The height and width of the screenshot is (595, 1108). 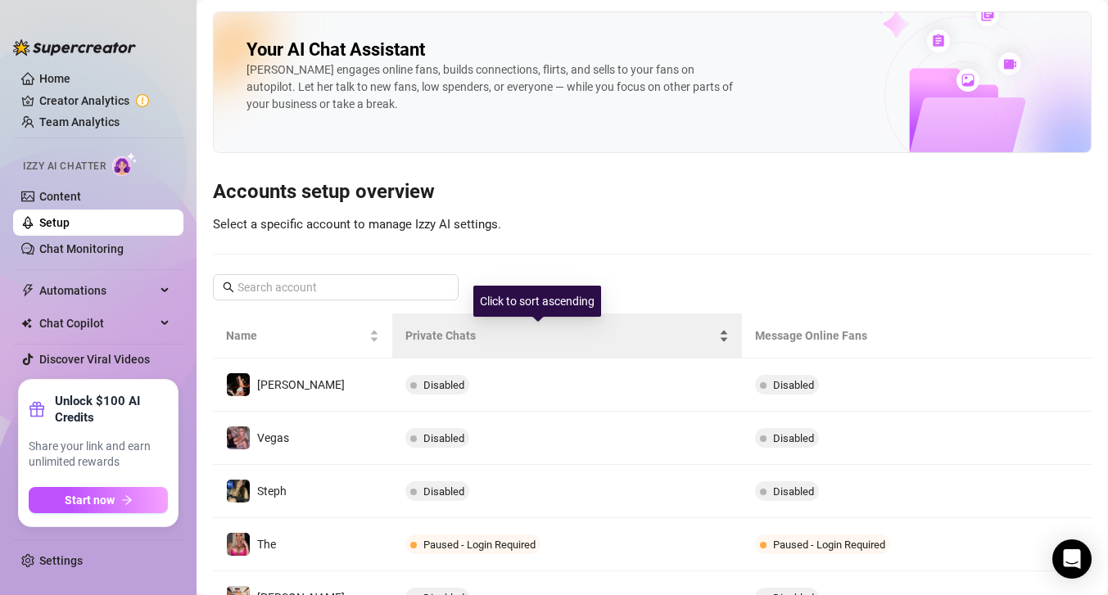 I want to click on th: Message Online Fans, so click(x=858, y=336).